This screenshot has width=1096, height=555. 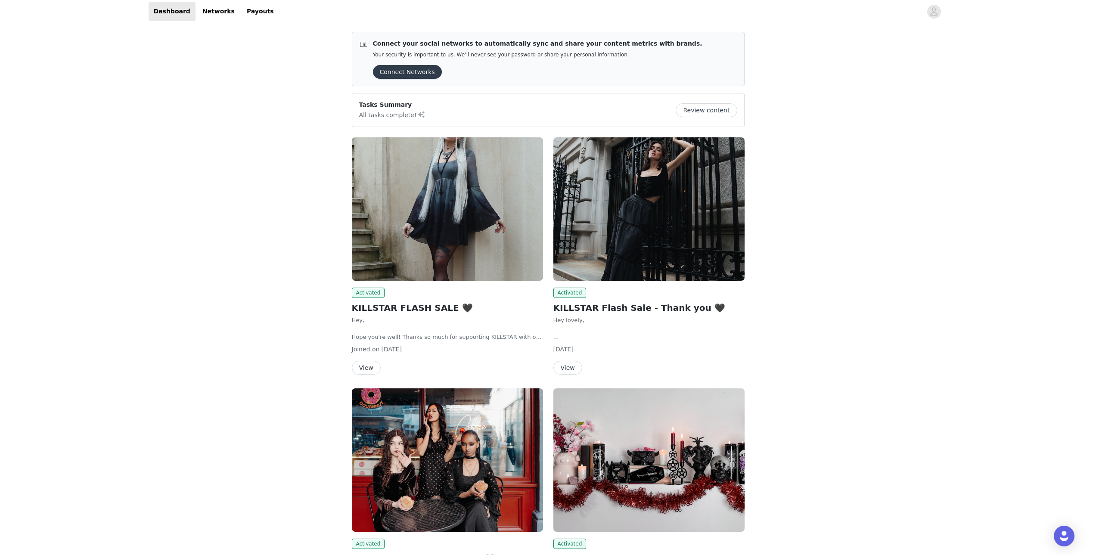 I want to click on p: All tasks complete!, so click(x=392, y=115).